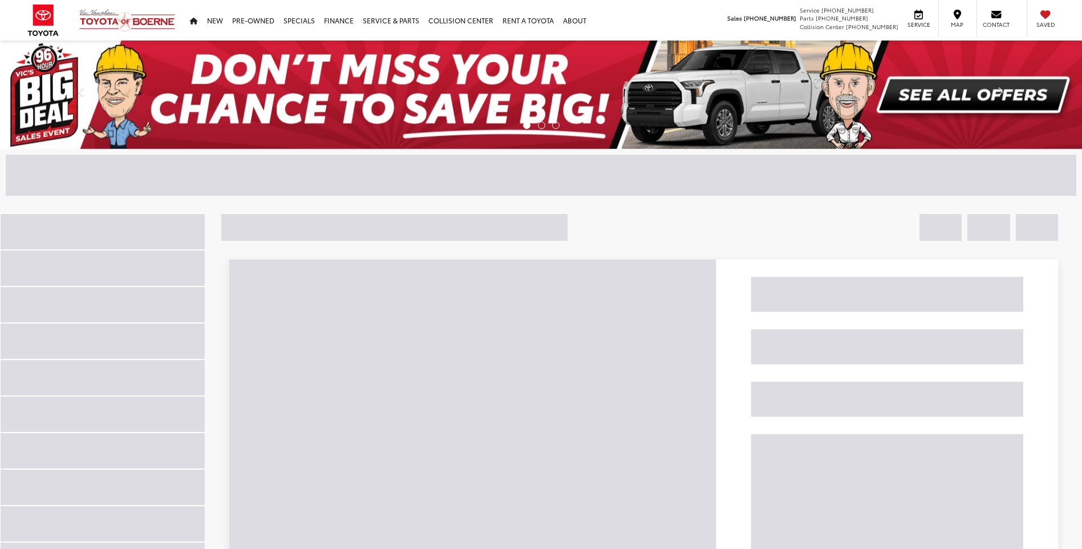  Describe the element at coordinates (822, 26) in the screenshot. I see `span: Collision Center` at that location.